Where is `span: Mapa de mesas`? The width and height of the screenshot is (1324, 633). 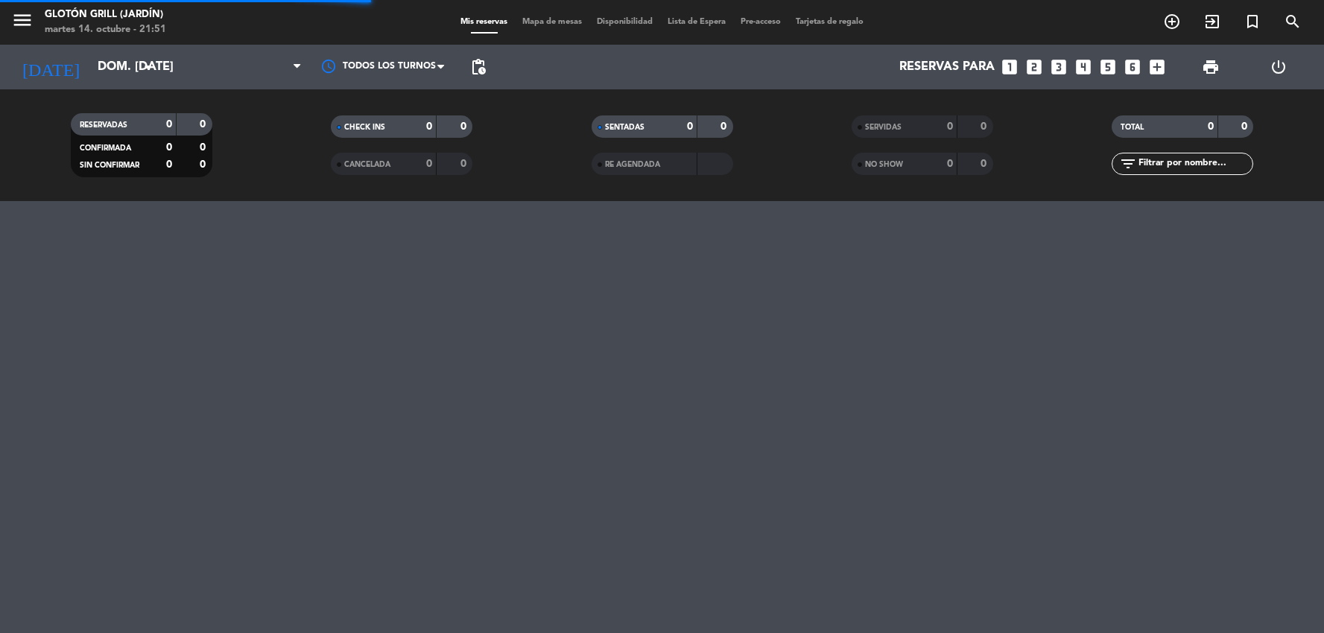 span: Mapa de mesas is located at coordinates (552, 22).